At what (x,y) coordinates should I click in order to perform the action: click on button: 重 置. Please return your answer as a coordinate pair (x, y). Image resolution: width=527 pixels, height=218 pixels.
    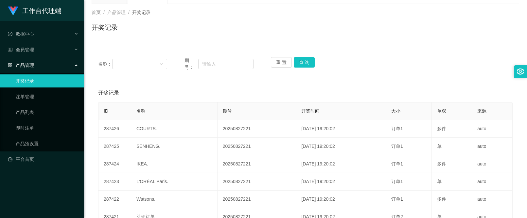
    Looking at the image, I should click on (281, 62).